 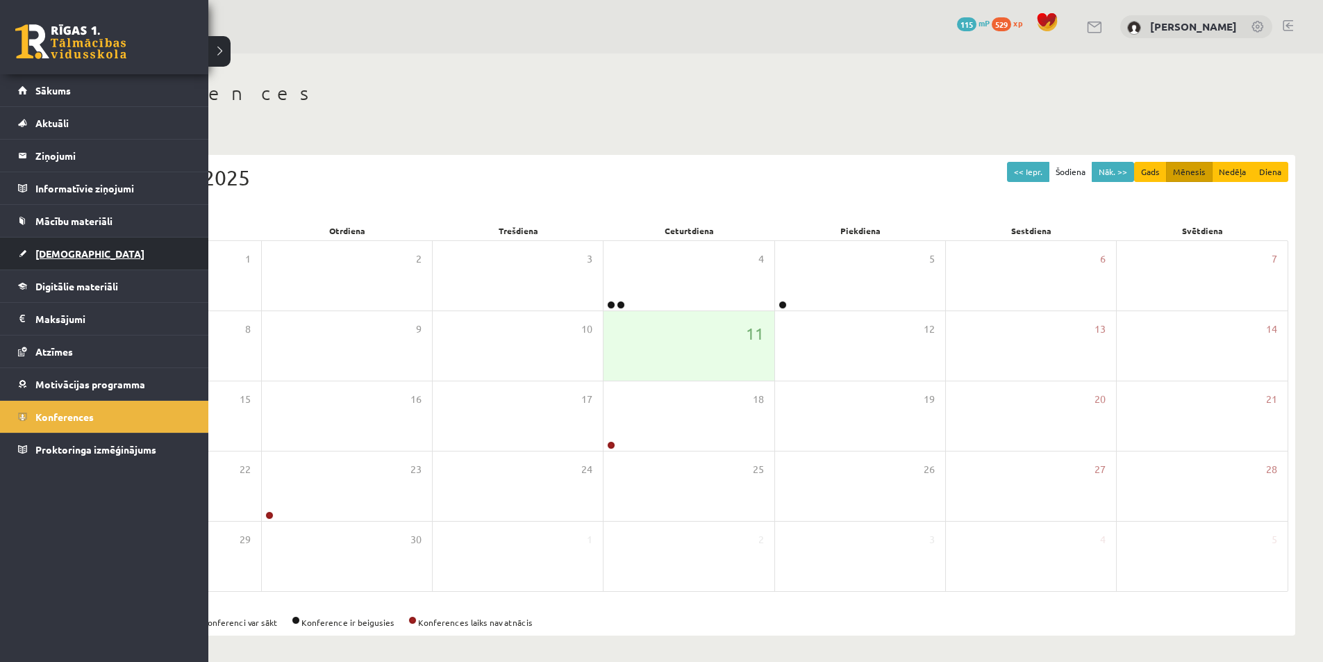 What do you see at coordinates (929, 329) in the screenshot?
I see `span: 12` at bounding box center [929, 329].